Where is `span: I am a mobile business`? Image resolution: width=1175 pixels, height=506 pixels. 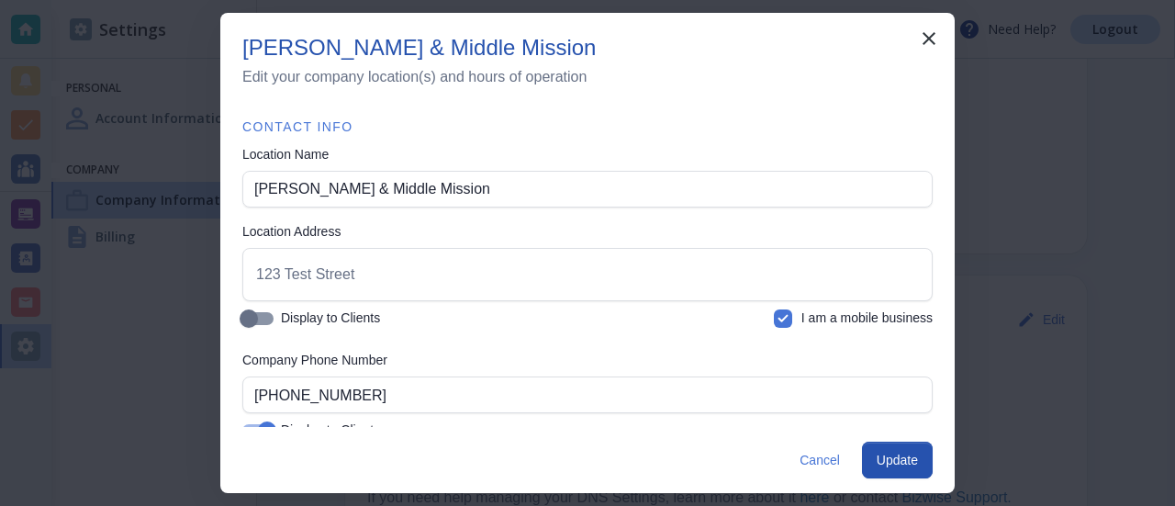
span: I am a mobile business is located at coordinates (867, 319).